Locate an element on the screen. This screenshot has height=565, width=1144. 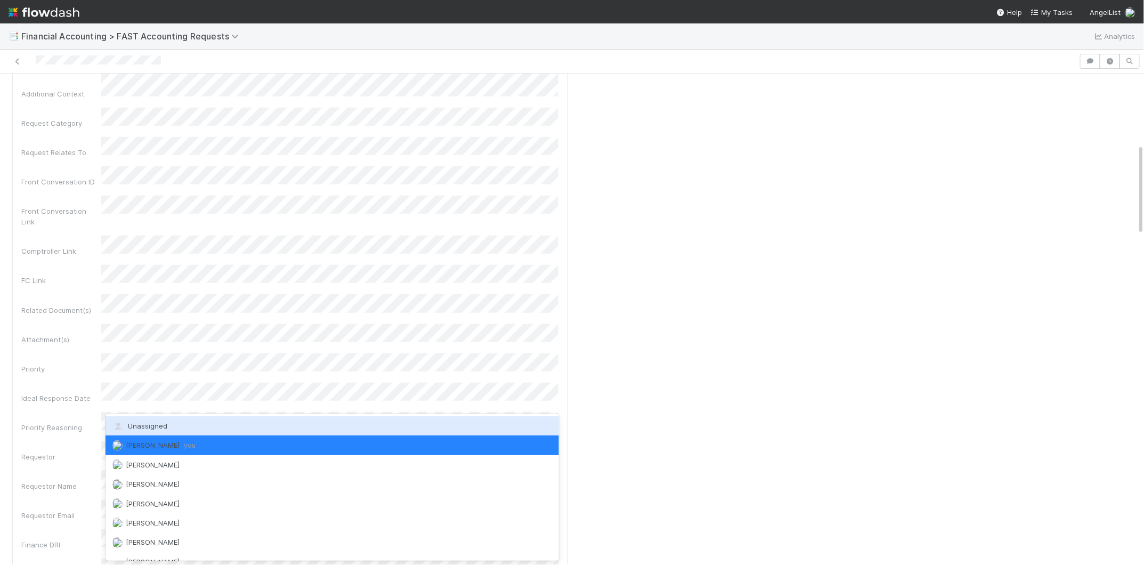
a: Analytics is located at coordinates (1114, 36).